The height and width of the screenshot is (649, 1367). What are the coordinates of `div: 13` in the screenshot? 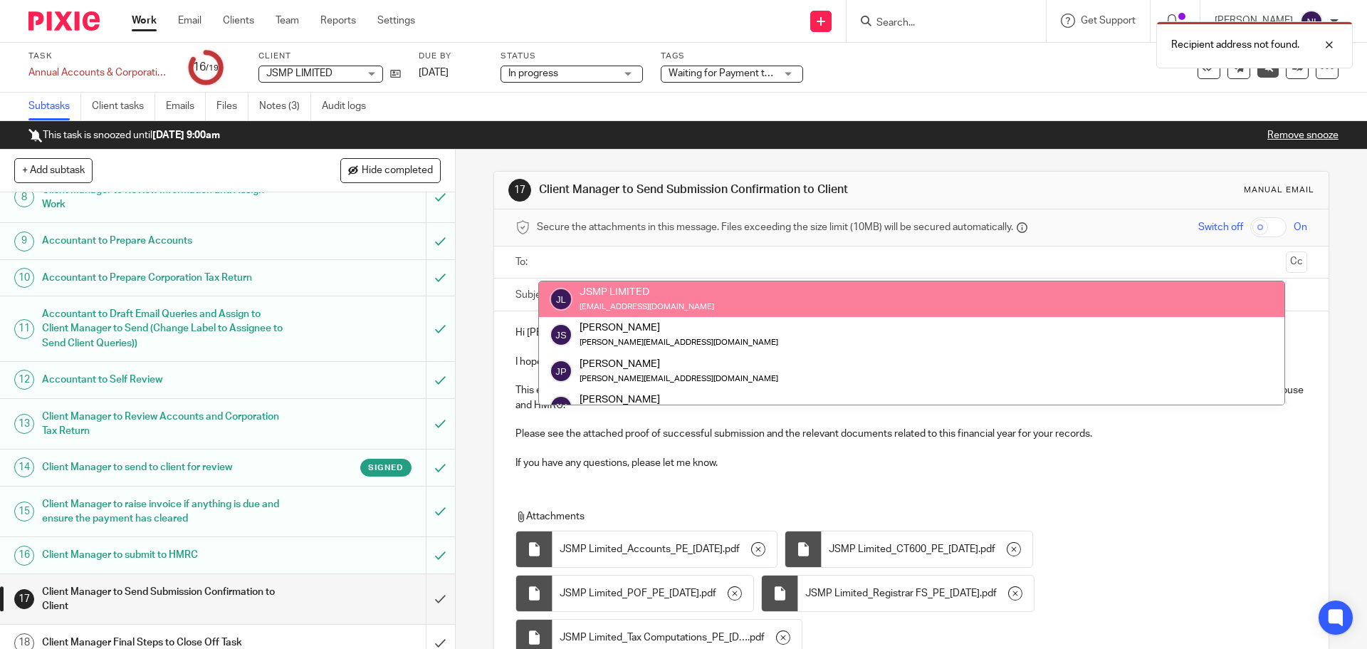 It's located at (24, 424).